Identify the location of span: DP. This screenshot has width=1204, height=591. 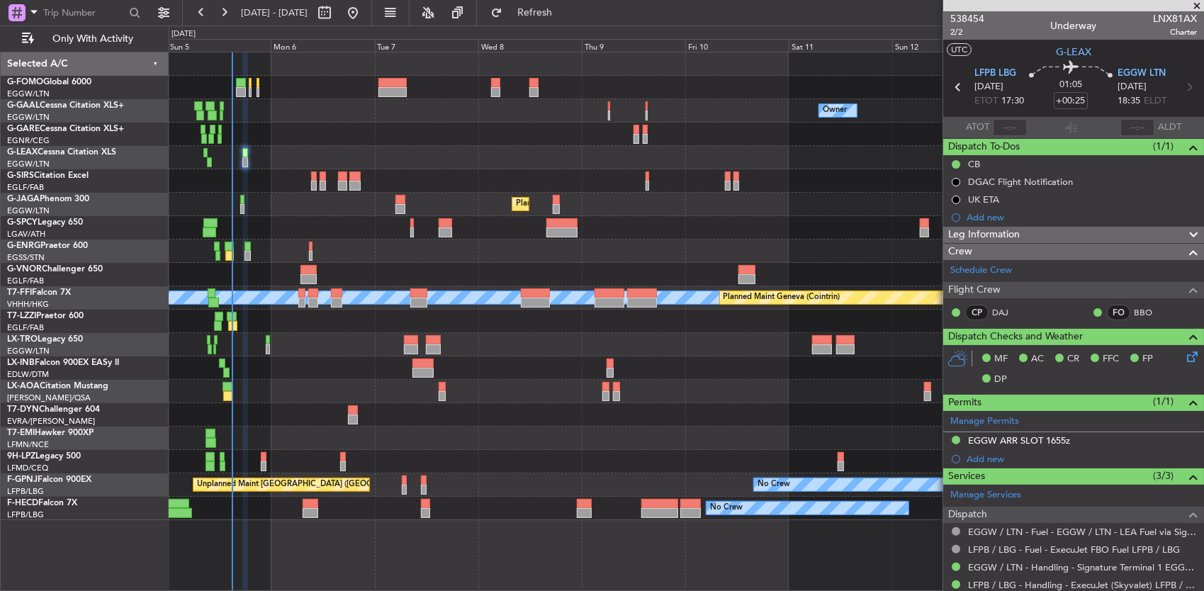
(1000, 380).